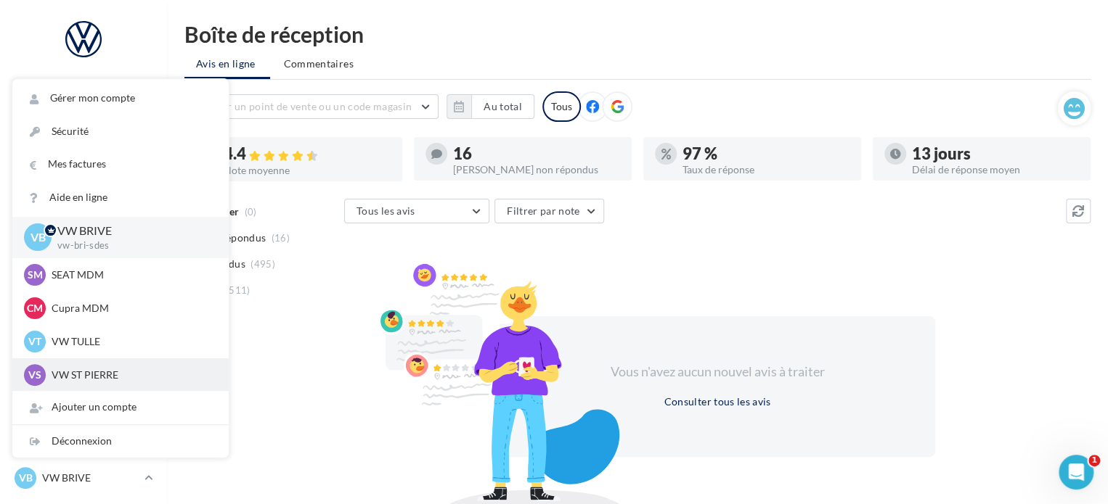 This screenshot has height=504, width=1108. What do you see at coordinates (83, 160) in the screenshot?
I see `a: Boîte de réception` at bounding box center [83, 160].